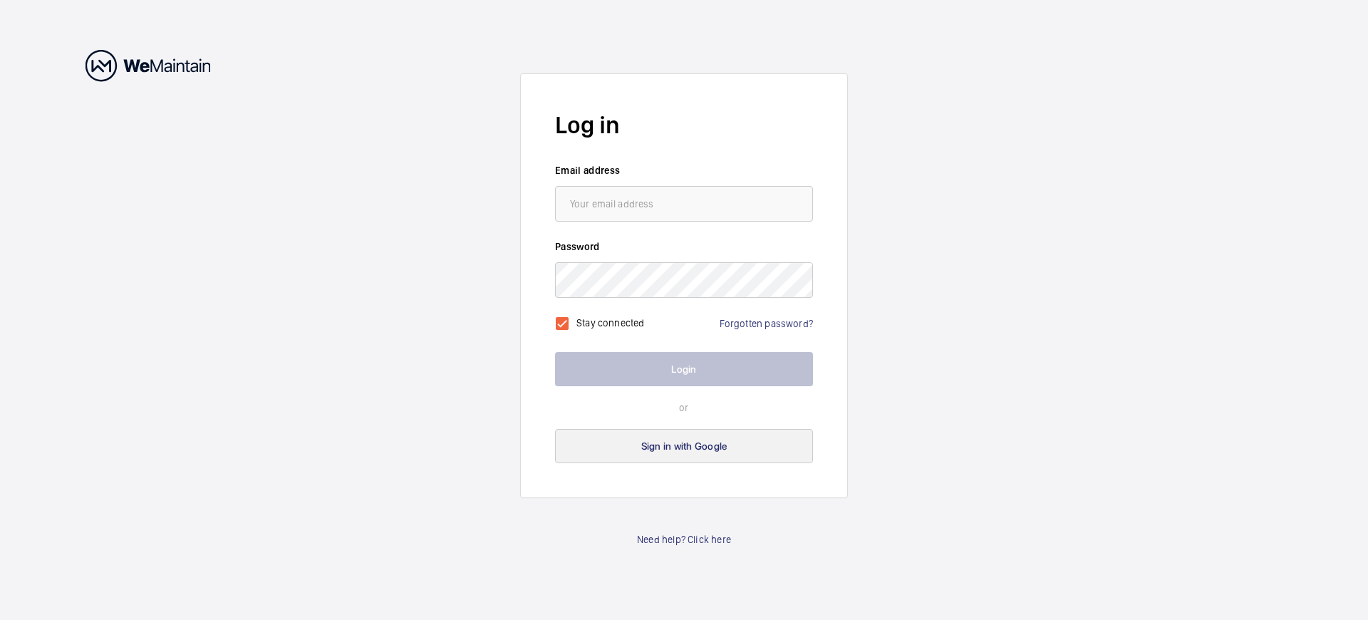 This screenshot has height=620, width=1368. Describe the element at coordinates (684, 170) in the screenshot. I see `label: Email address` at that location.